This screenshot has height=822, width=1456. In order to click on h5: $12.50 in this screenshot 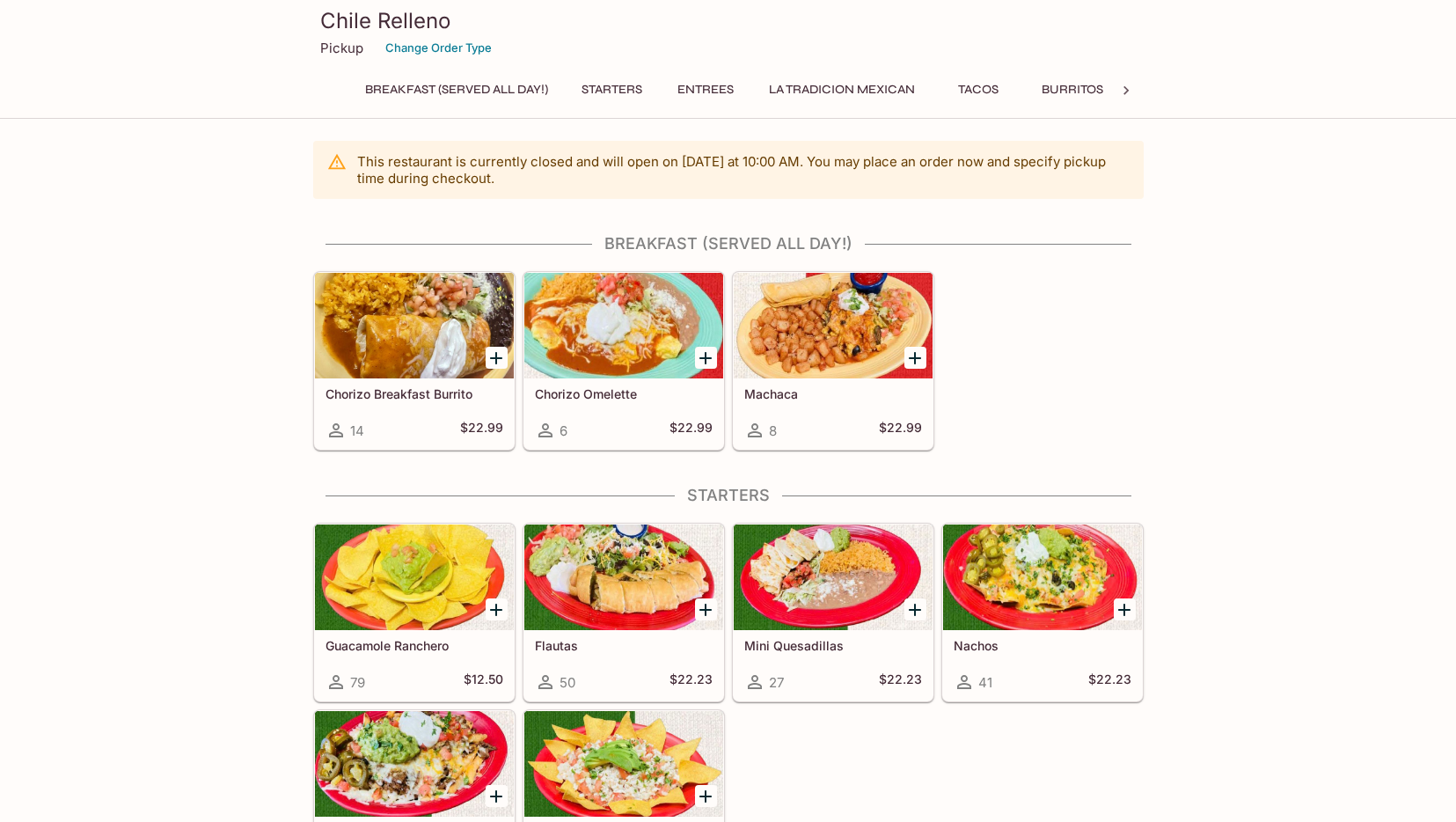, I will do `click(483, 682)`.